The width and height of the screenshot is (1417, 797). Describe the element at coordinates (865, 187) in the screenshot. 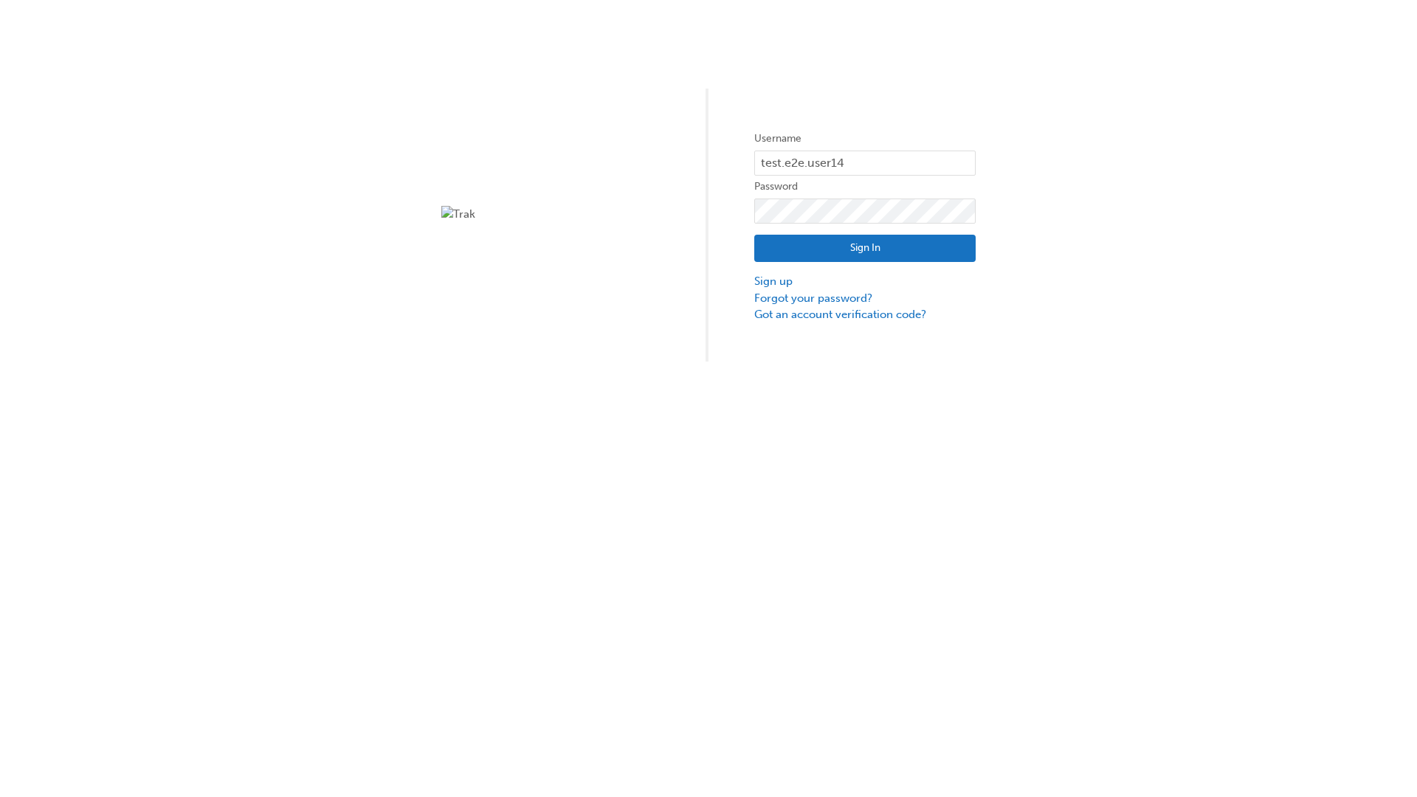

I see `label: Password` at that location.